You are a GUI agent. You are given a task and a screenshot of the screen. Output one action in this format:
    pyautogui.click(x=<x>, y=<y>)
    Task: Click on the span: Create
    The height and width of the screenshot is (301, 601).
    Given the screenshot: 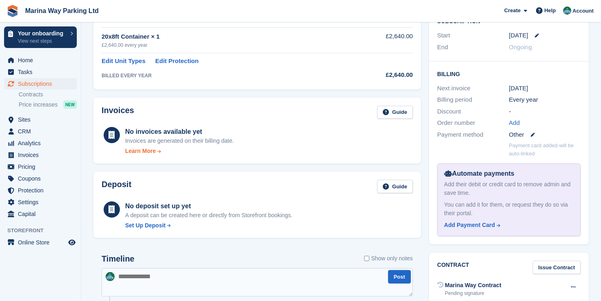 What is the action you would take?
    pyautogui.click(x=512, y=11)
    